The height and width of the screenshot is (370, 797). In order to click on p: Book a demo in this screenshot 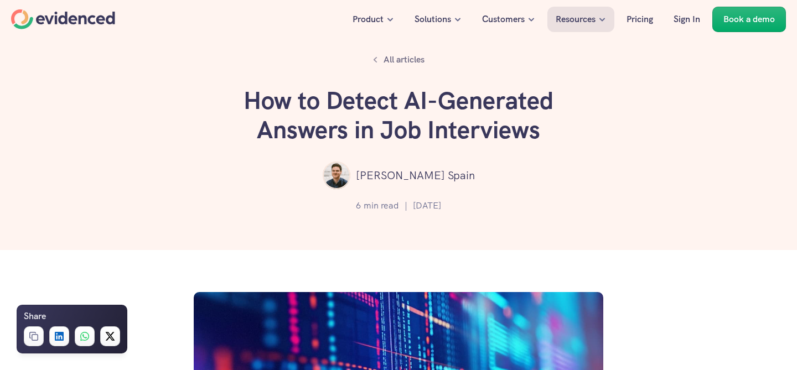, I will do `click(749, 19)`.